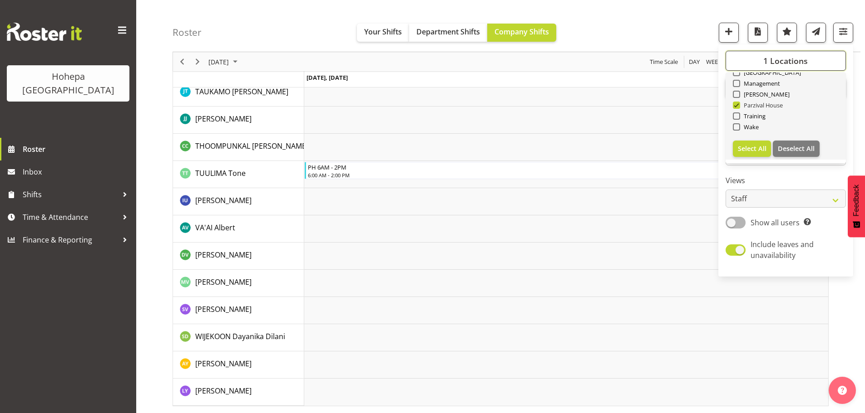  I want to click on button: Filter Shifts, so click(843, 33).